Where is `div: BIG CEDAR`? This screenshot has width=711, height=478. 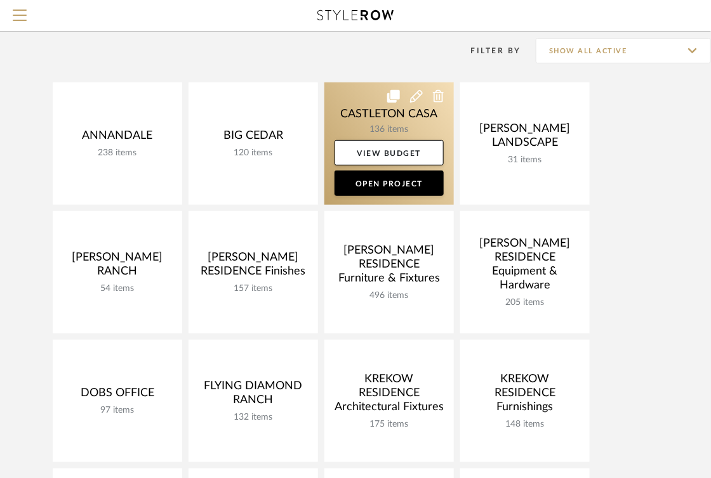
div: BIG CEDAR is located at coordinates (253, 138).